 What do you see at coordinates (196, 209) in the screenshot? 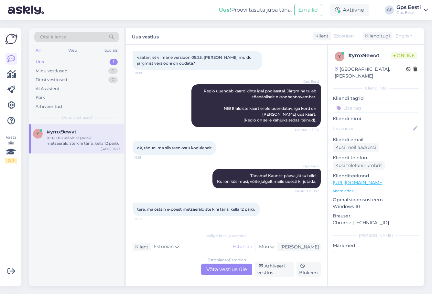
I see `span: tere. ma ostsin e-poest metsaeraldiste kihi täna, kella 12 paiku` at bounding box center [196, 209].